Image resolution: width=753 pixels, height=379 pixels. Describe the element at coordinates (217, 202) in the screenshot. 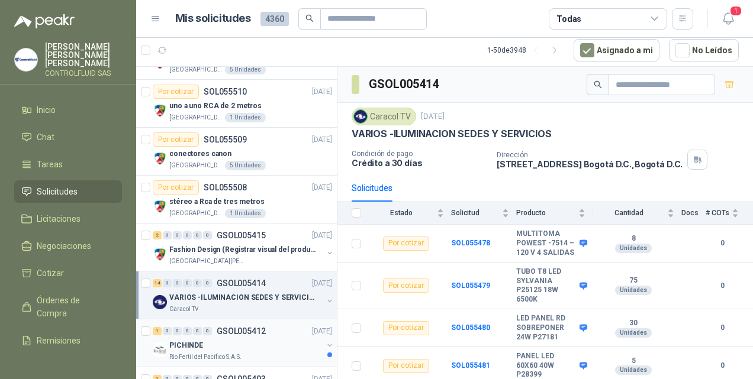

I see `p: stéreo a Rca de tres metros` at that location.